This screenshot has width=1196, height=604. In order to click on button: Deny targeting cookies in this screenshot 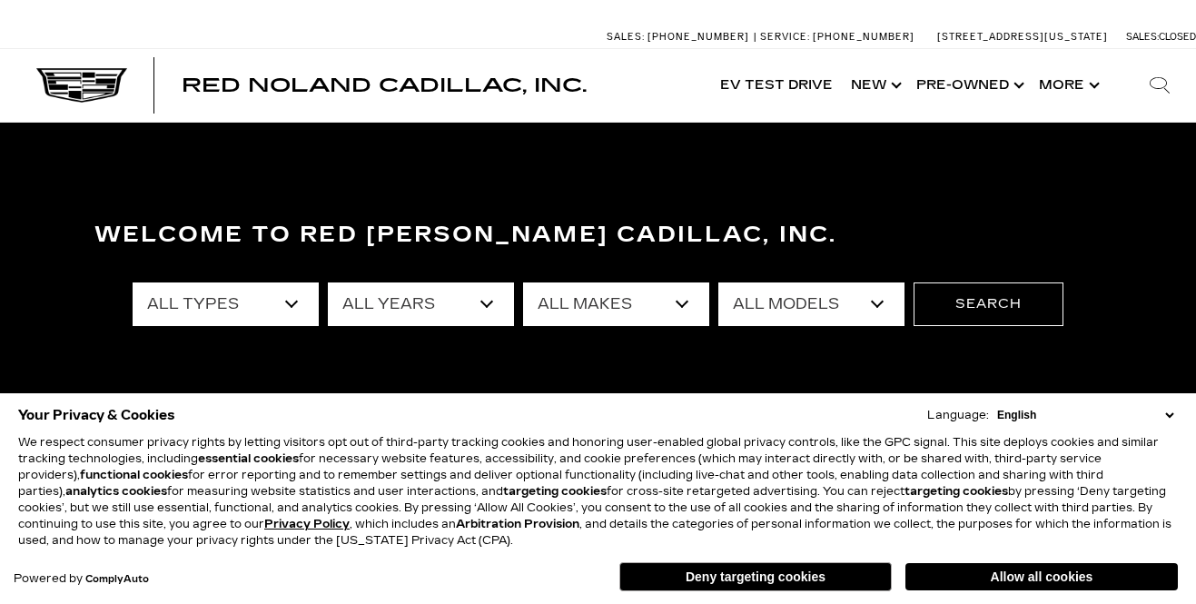, I will do `click(756, 577)`.